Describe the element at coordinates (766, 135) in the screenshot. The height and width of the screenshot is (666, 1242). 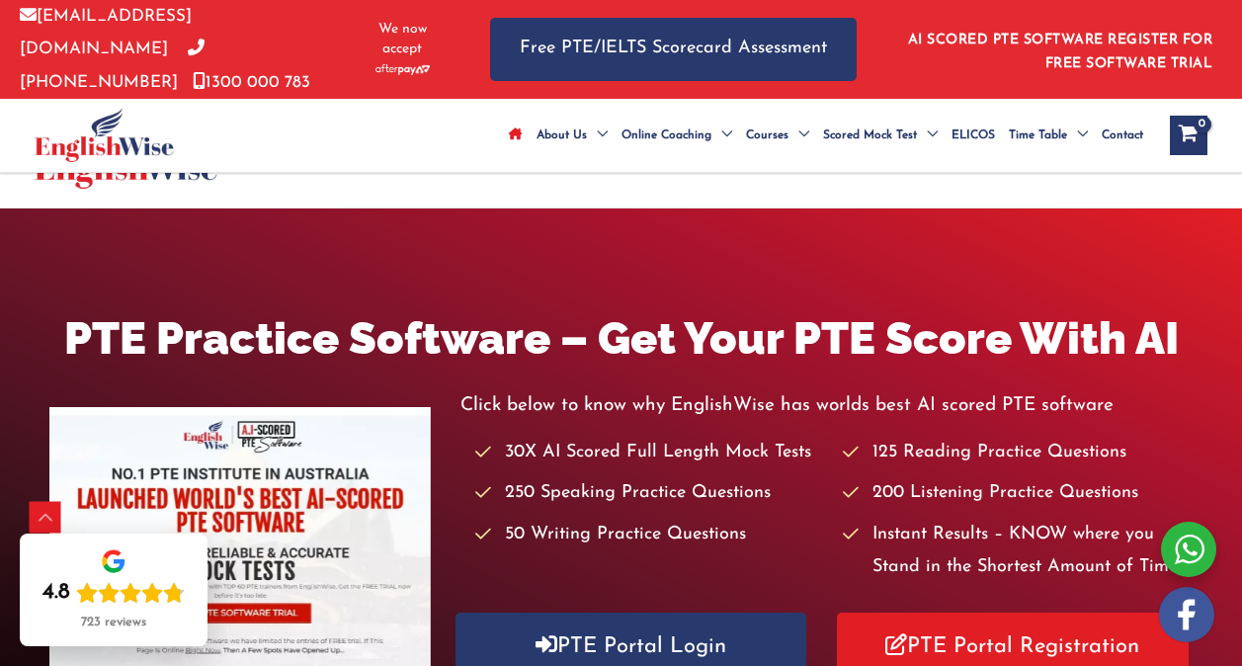
I see `span: Courses` at that location.